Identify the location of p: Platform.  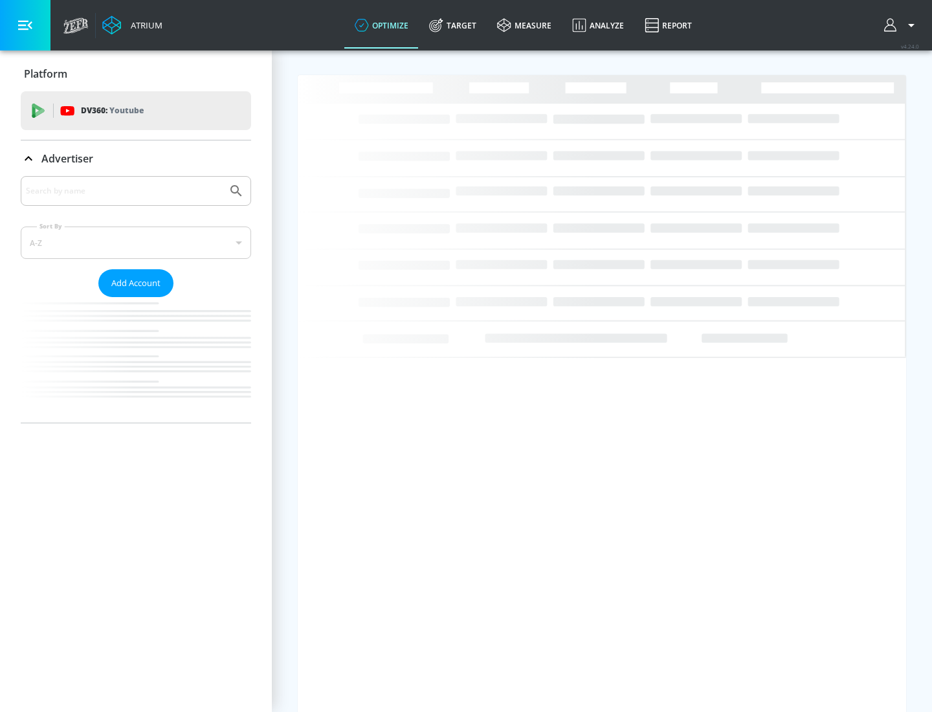
(45, 74).